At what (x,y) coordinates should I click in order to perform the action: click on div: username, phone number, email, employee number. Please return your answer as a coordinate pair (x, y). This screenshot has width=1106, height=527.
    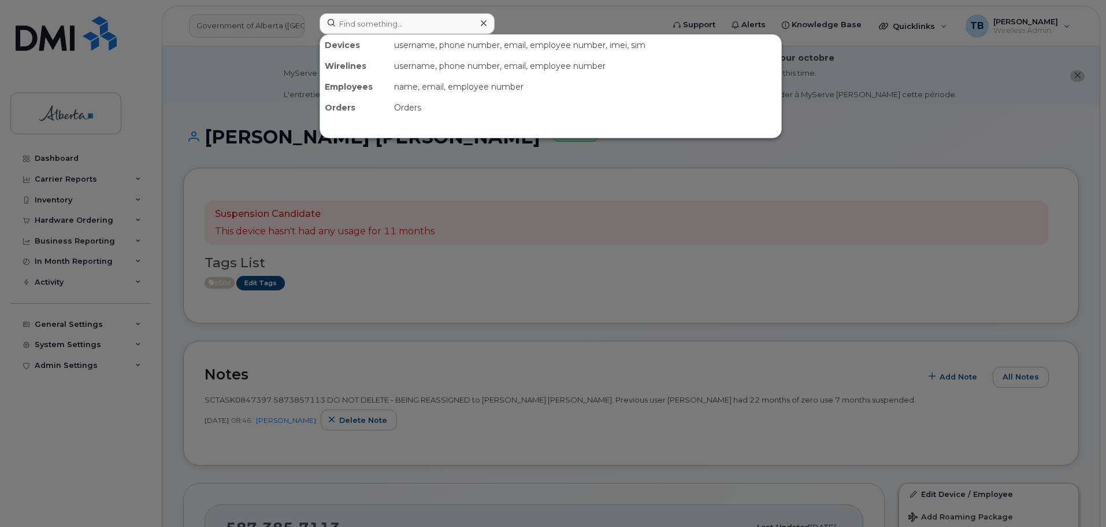
    Looking at the image, I should click on (585, 66).